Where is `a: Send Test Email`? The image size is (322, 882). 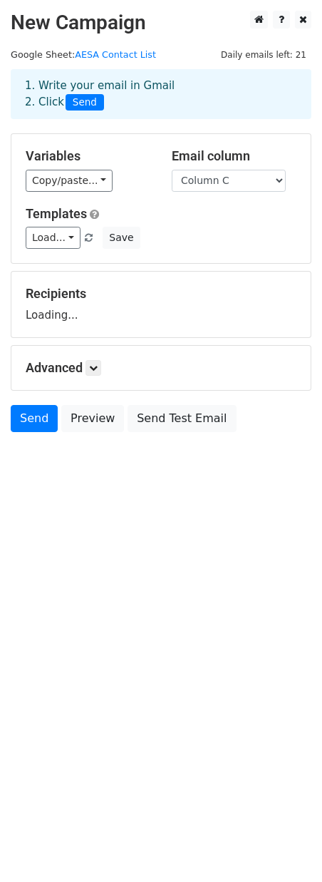 a: Send Test Email is located at coordinates (182, 419).